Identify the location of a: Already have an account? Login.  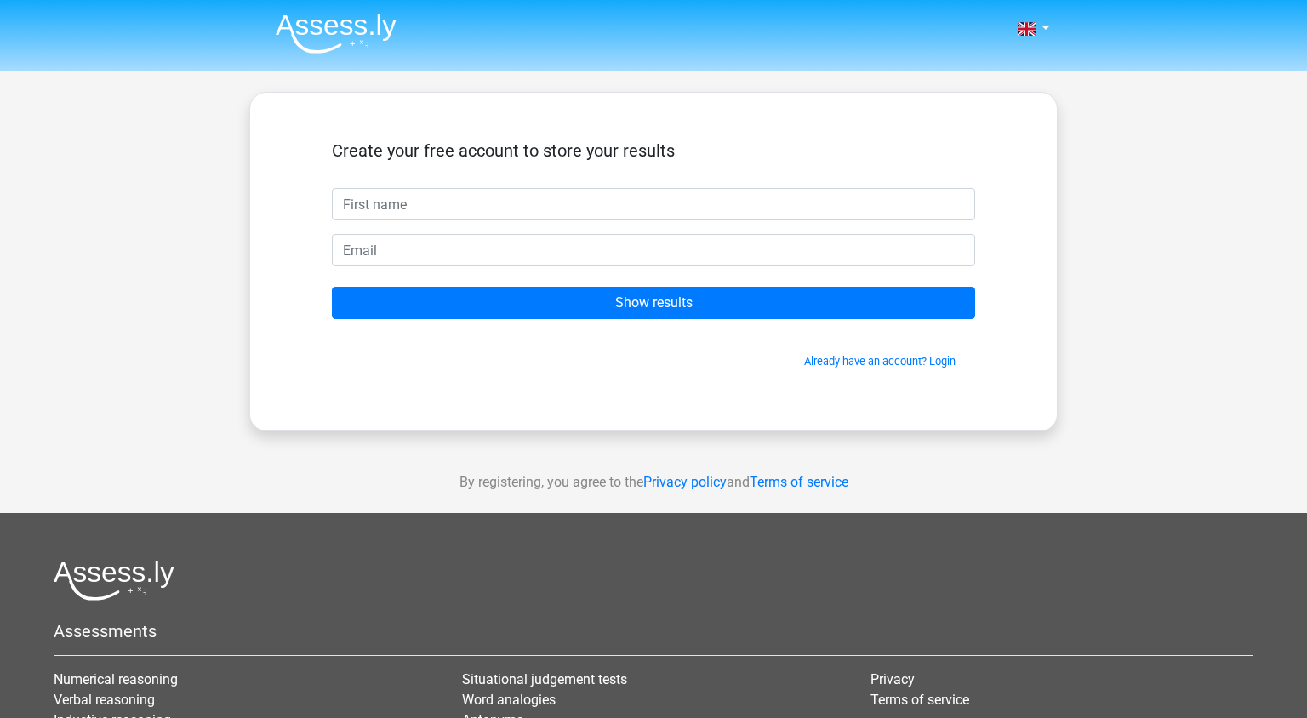
(880, 361).